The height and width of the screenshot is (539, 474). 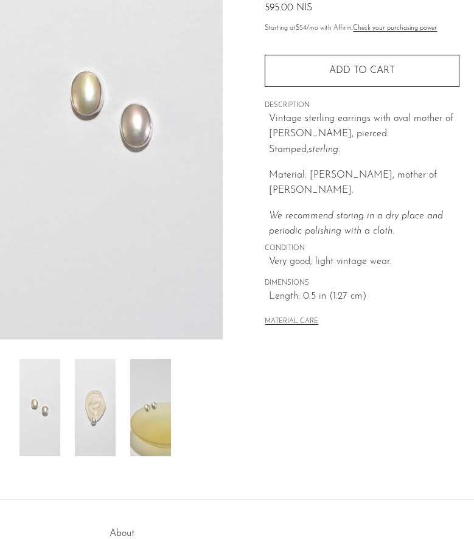 What do you see at coordinates (301, 28) in the screenshot?
I see `span: $54` at bounding box center [301, 28].